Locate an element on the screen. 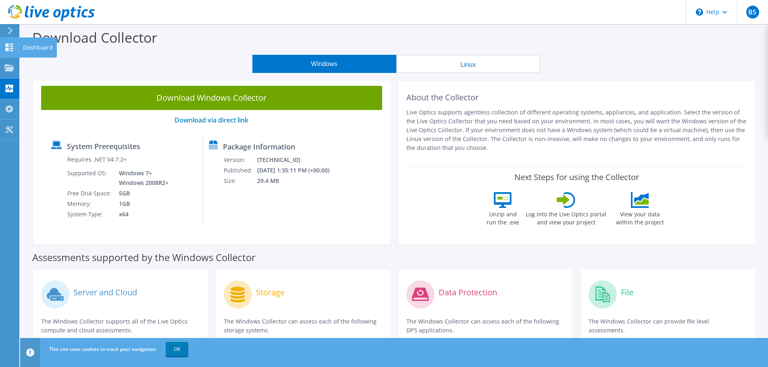  label: Next Steps for using the Collector is located at coordinates (577, 177).